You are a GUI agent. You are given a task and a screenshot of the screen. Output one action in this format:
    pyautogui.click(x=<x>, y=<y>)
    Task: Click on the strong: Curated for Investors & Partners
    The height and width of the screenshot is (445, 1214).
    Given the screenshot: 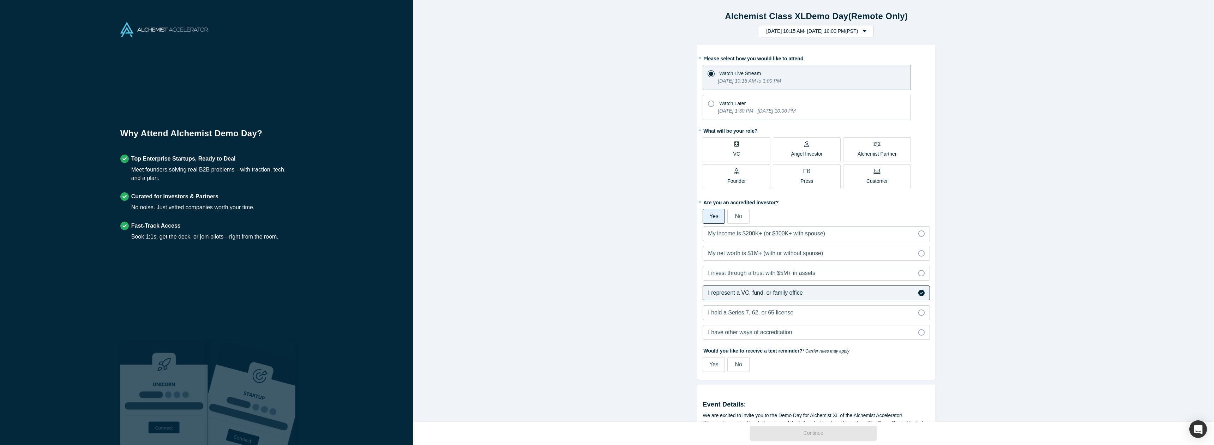 What is the action you would take?
    pyautogui.click(x=175, y=196)
    